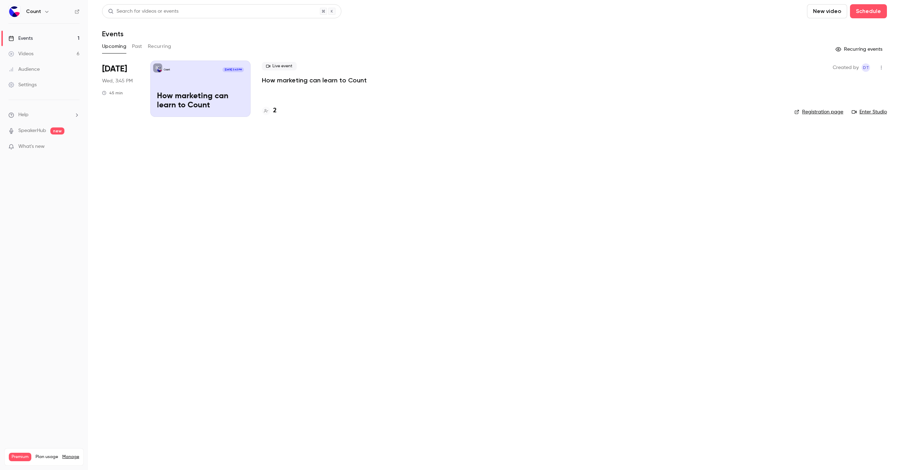  I want to click on a: Registration page, so click(819, 112).